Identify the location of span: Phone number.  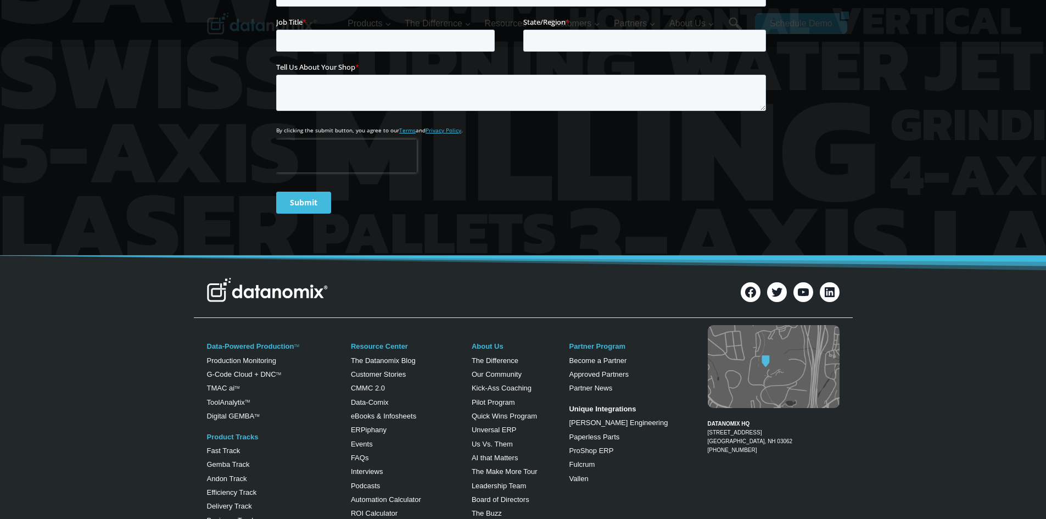
(272, 50).